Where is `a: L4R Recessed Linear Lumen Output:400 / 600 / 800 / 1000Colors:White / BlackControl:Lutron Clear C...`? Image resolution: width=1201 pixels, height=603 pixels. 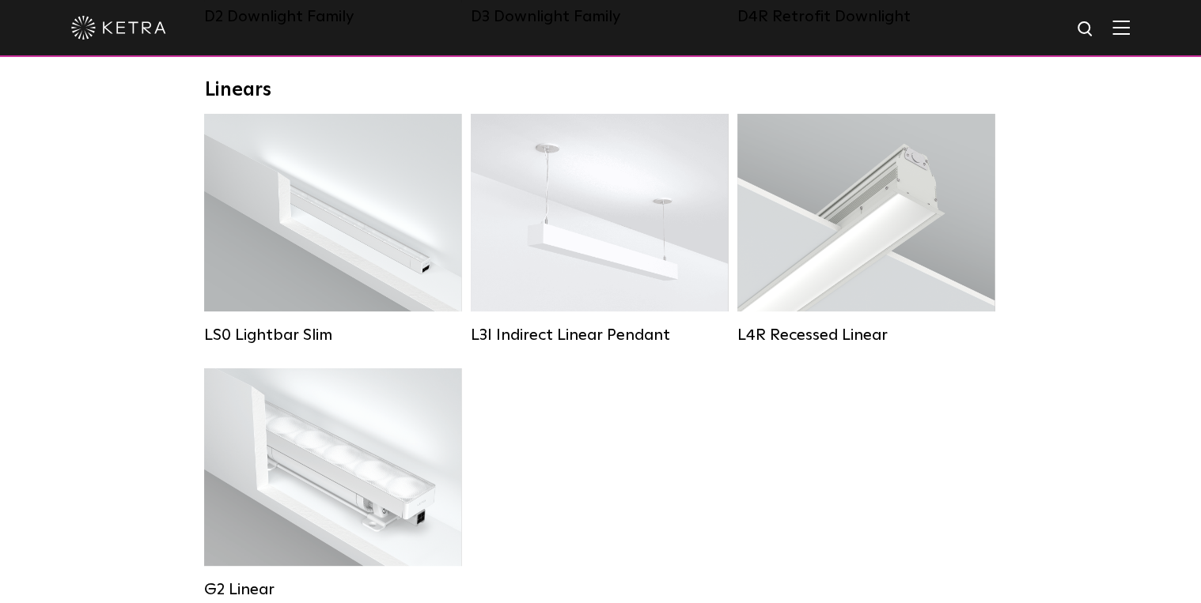 a: L4R Recessed Linear Lumen Output:400 / 600 / 800 / 1000Colors:White / BlackControl:Lutron Clear C... is located at coordinates (865, 229).